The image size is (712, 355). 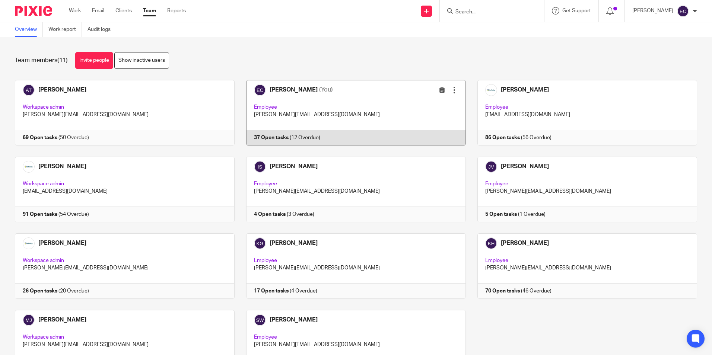 I want to click on a: Clients, so click(x=124, y=11).